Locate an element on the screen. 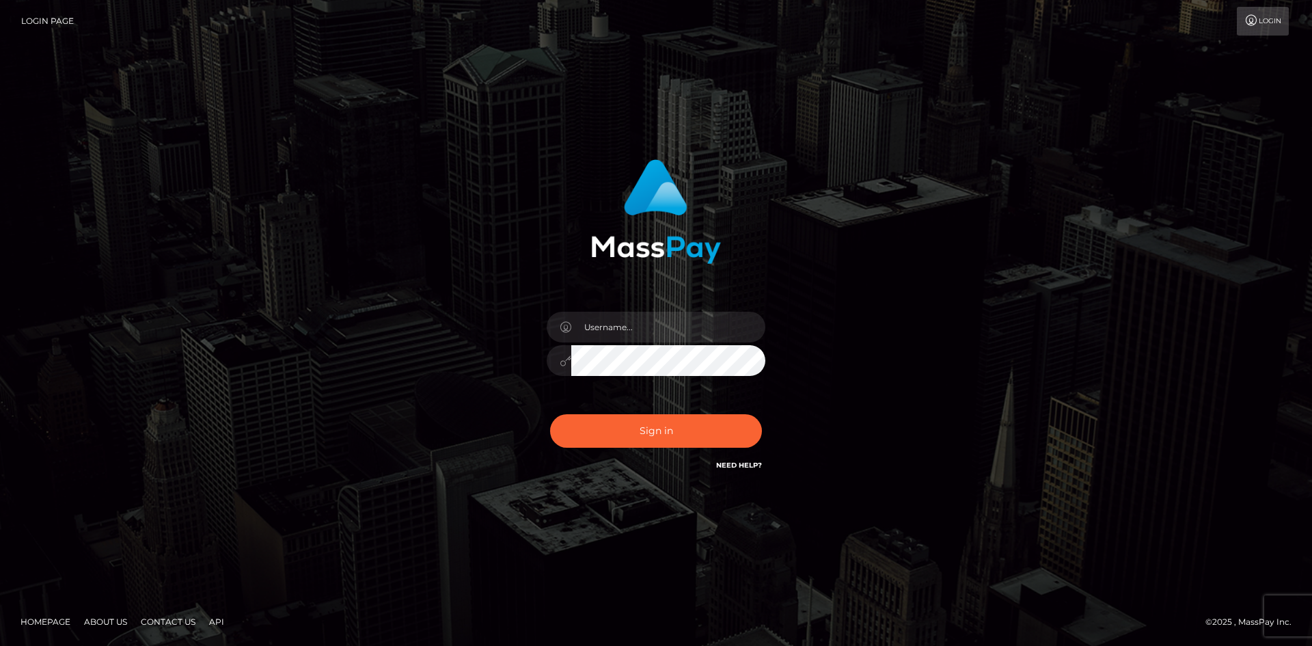 The width and height of the screenshot is (1312, 646). a: Need Help? is located at coordinates (739, 465).